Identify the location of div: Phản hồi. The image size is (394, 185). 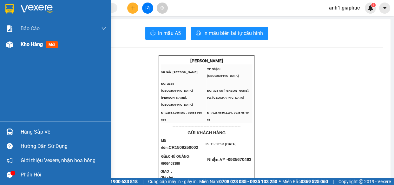
(63, 175).